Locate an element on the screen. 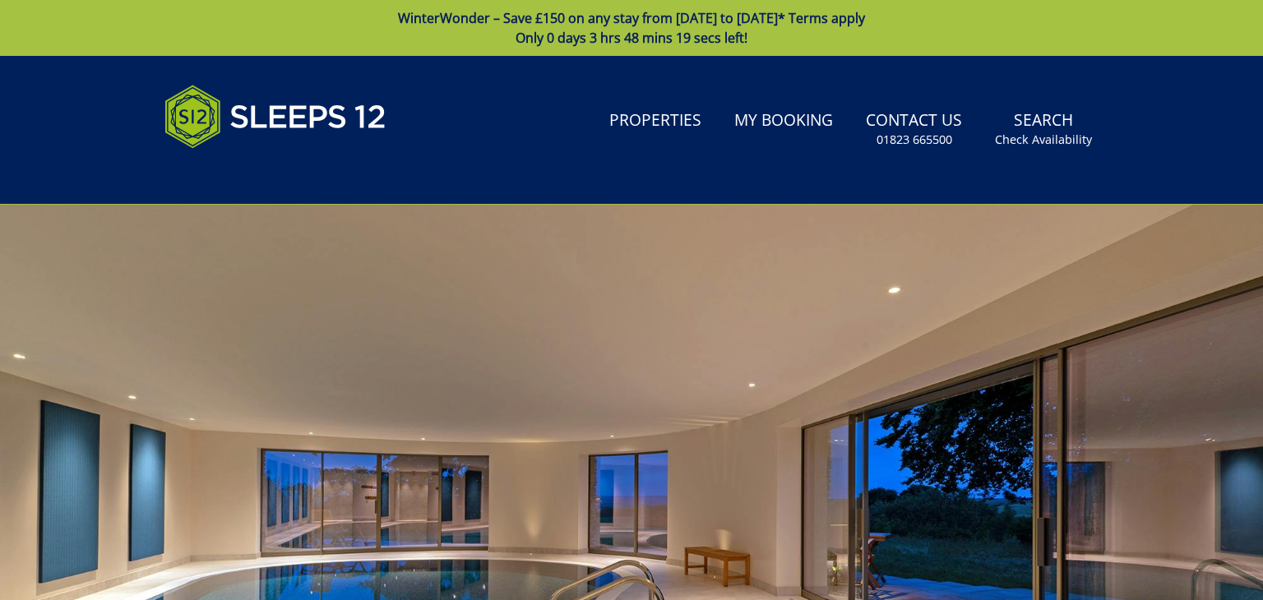  a: My Booking is located at coordinates (783, 121).